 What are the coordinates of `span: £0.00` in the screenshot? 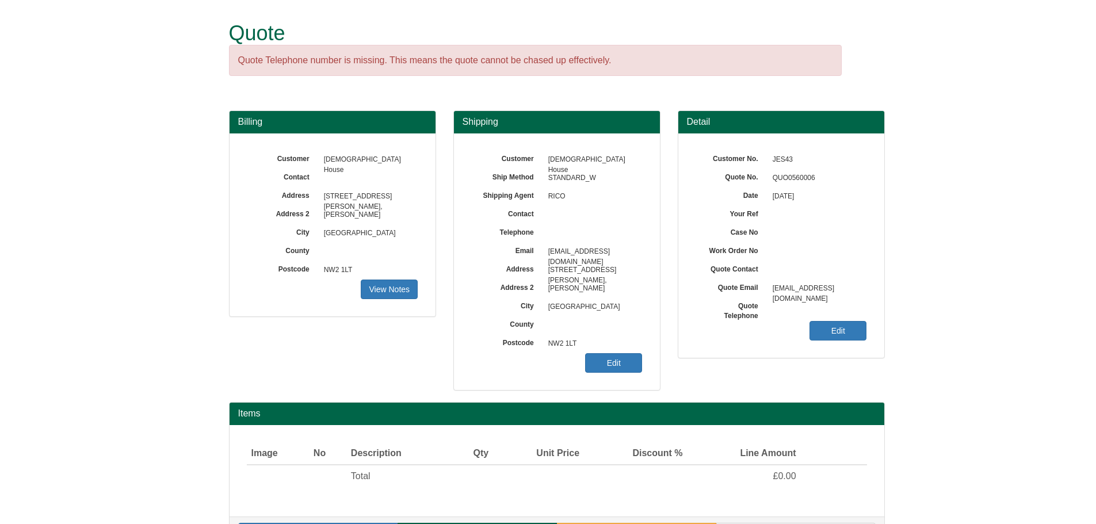 It's located at (785, 476).